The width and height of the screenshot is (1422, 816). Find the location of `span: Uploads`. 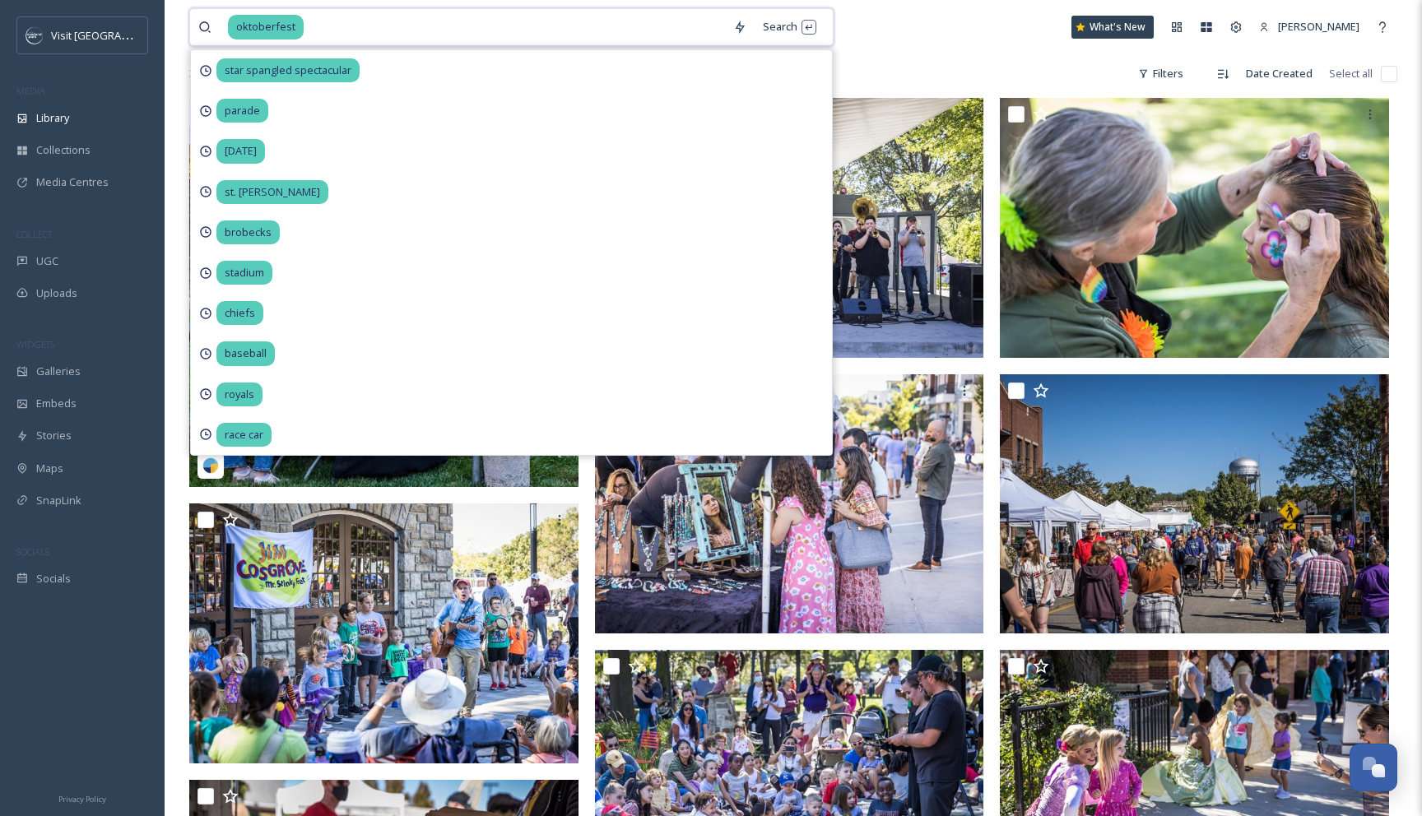

span: Uploads is located at coordinates (57, 293).